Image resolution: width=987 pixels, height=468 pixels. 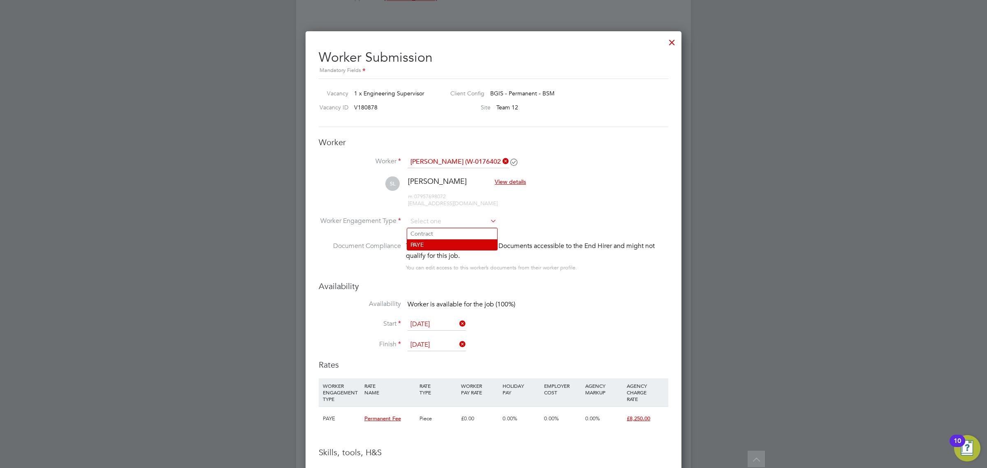 I want to click on span: BGIS - Permanent - BSM, so click(x=522, y=93).